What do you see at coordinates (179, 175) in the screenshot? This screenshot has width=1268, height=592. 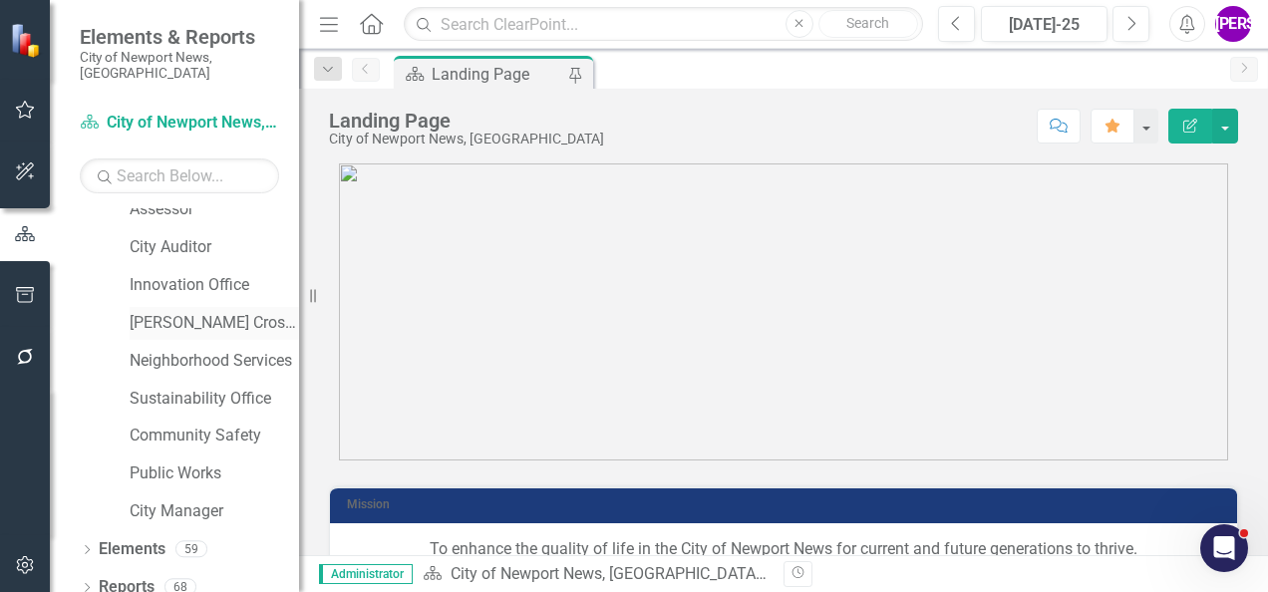 I see `input: Search Below...` at bounding box center [179, 175].